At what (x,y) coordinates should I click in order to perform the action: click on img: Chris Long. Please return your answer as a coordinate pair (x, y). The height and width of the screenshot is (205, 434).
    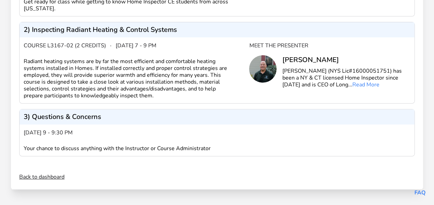
    Looking at the image, I should click on (263, 69).